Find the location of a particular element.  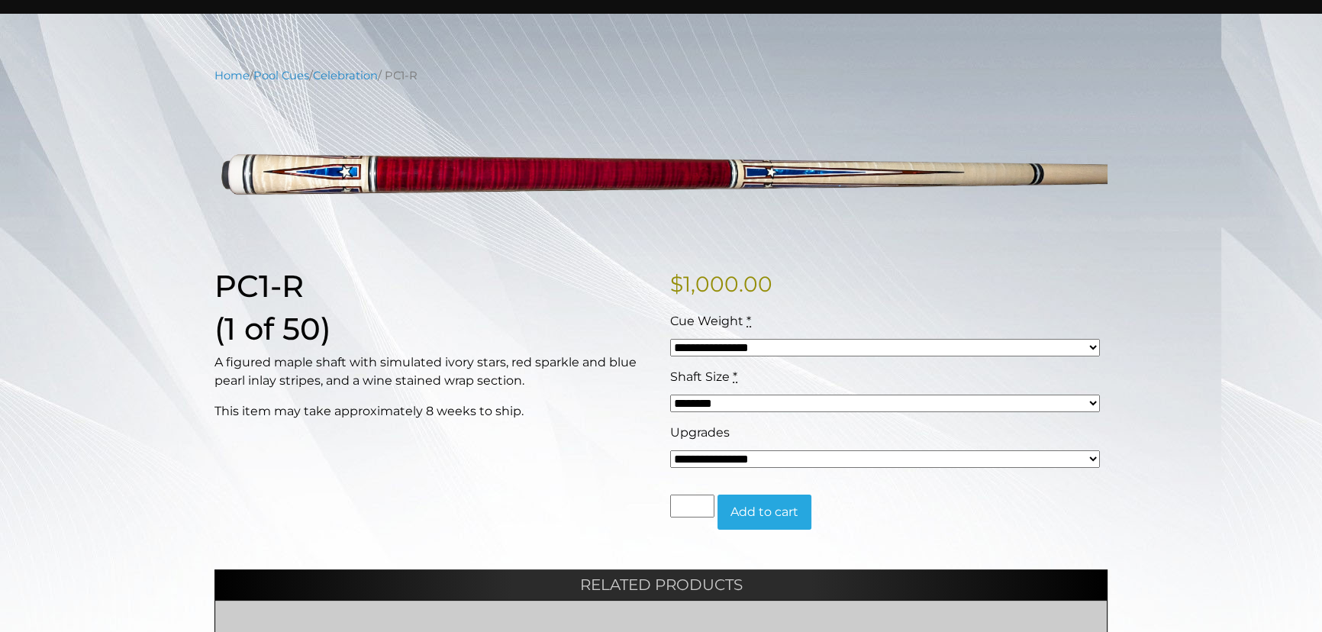

input: Product quantity is located at coordinates (692, 506).